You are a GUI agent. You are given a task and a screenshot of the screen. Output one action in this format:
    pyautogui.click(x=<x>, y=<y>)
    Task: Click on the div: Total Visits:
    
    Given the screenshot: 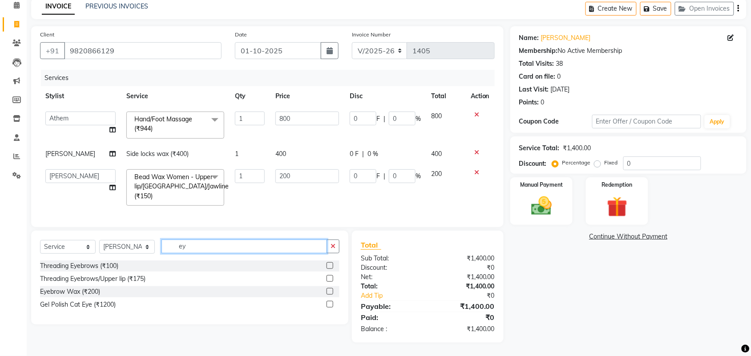 What is the action you would take?
    pyautogui.click(x=537, y=64)
    